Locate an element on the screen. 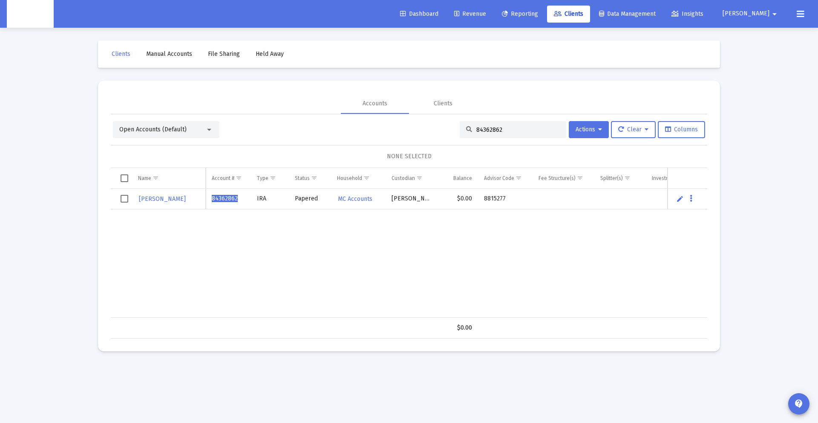 The width and height of the screenshot is (818, 423). a: Reporting is located at coordinates (520, 14).